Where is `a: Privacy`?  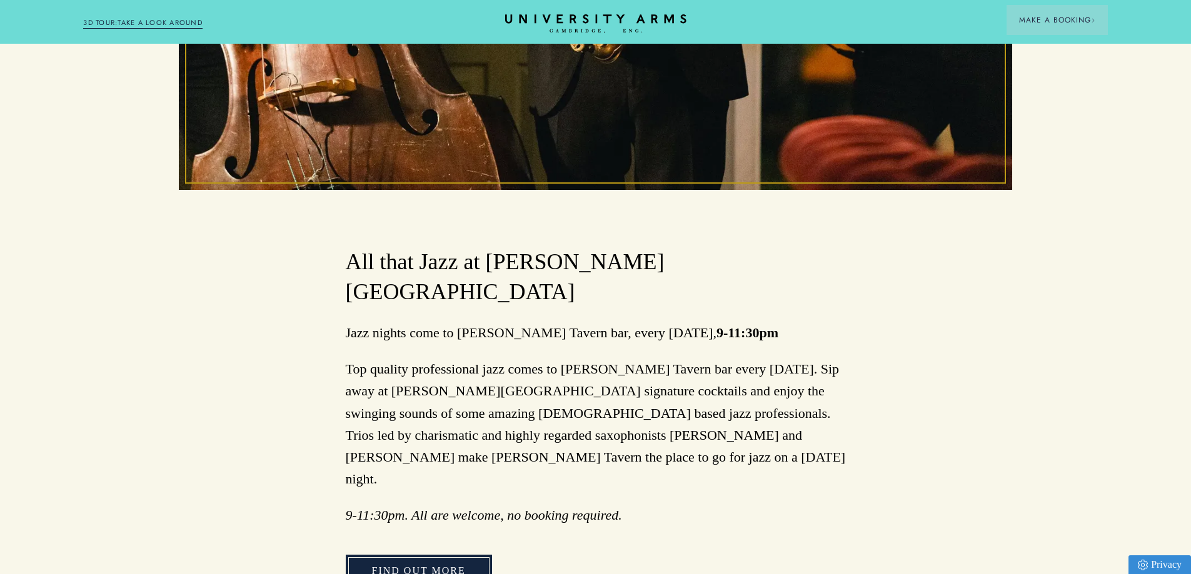 a: Privacy is located at coordinates (1159, 565).